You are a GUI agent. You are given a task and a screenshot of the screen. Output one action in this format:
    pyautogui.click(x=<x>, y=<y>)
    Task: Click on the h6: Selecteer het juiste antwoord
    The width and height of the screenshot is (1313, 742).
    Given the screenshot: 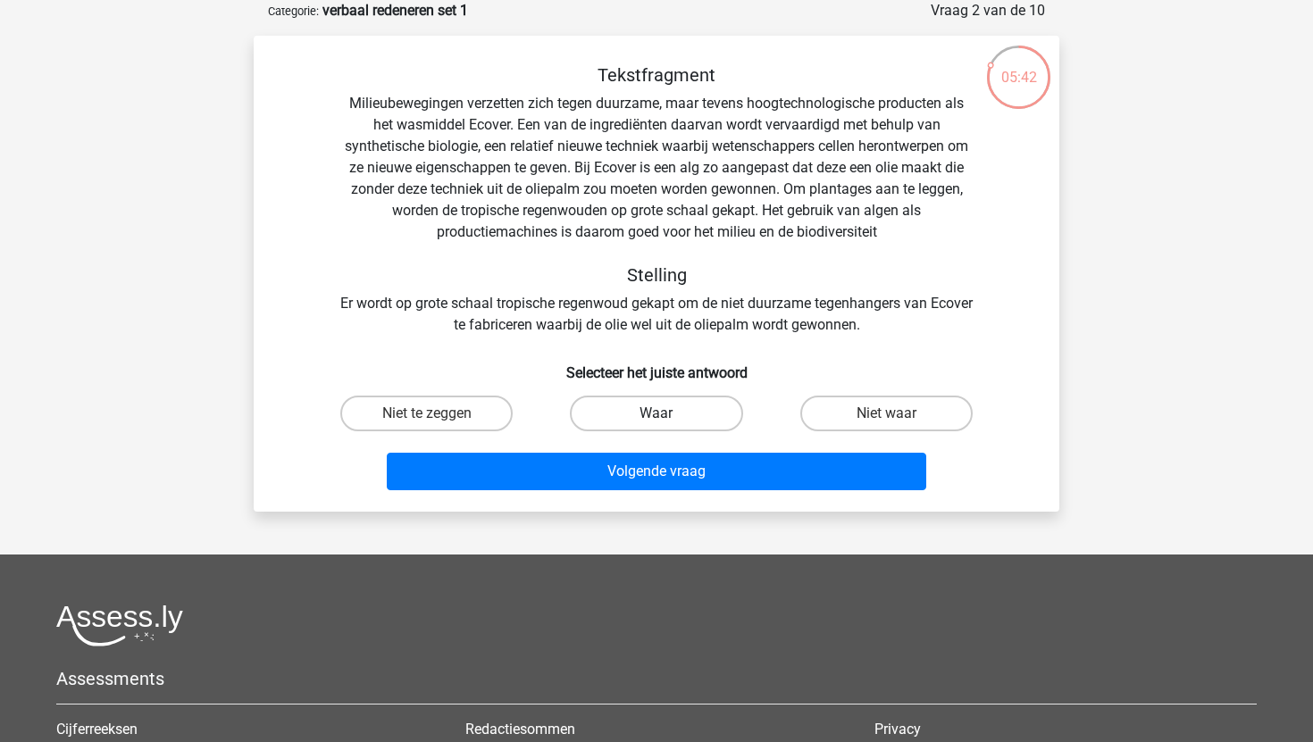 What is the action you would take?
    pyautogui.click(x=657, y=365)
    